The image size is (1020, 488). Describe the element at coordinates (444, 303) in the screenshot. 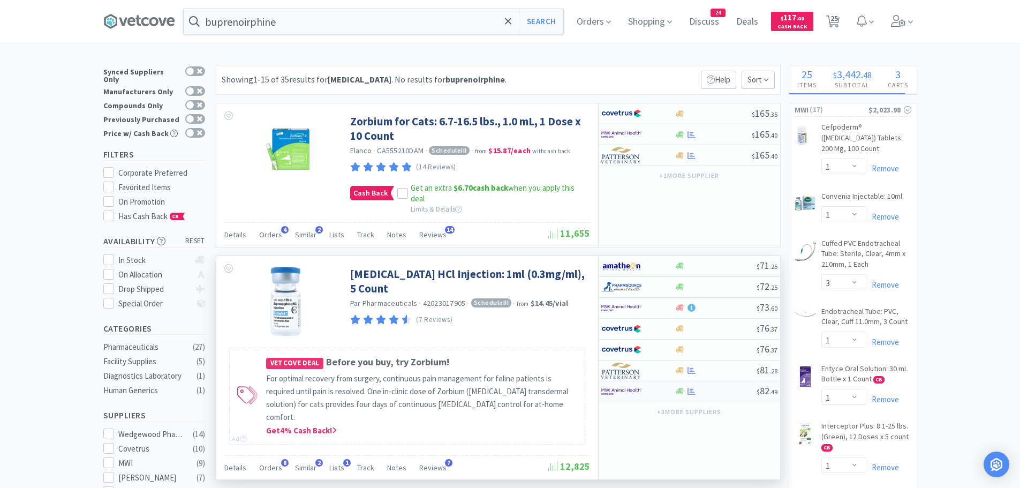

I see `span: 42023017905` at that location.